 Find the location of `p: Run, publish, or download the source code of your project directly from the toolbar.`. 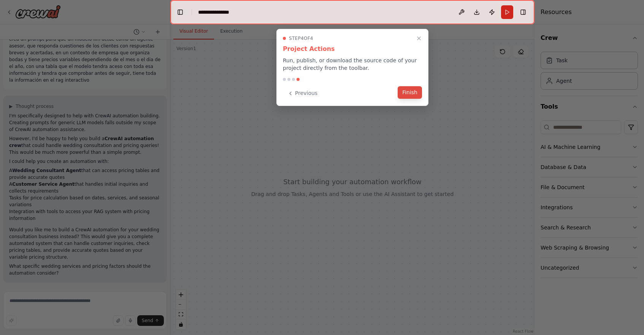

p: Run, publish, or download the source code of your project directly from the toolbar. is located at coordinates (353, 64).